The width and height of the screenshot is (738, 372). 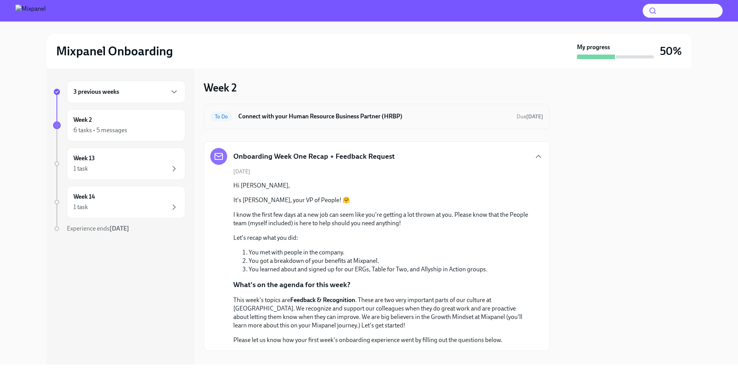 I want to click on span: Experience ends, so click(x=98, y=228).